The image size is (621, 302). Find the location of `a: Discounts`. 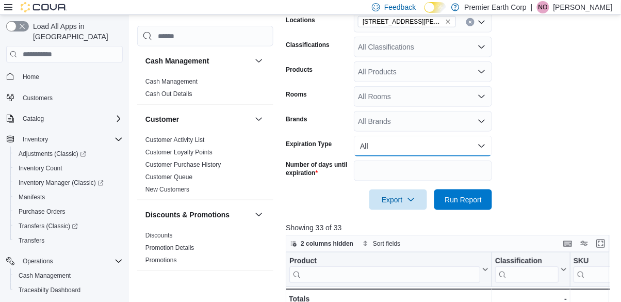

a: Discounts is located at coordinates (159, 235).